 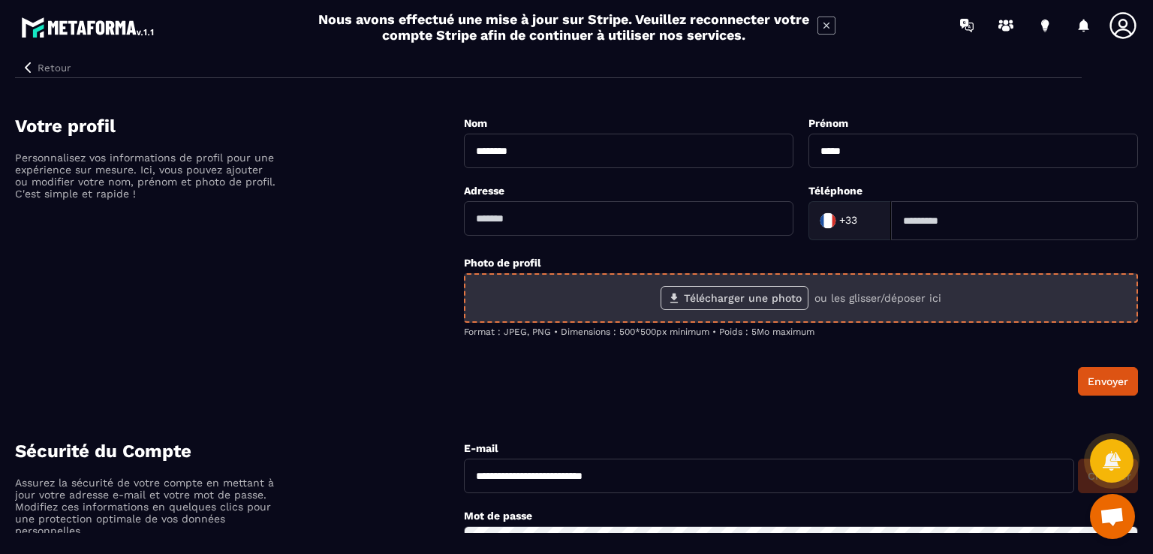 I want to click on button: Retour, so click(x=46, y=68).